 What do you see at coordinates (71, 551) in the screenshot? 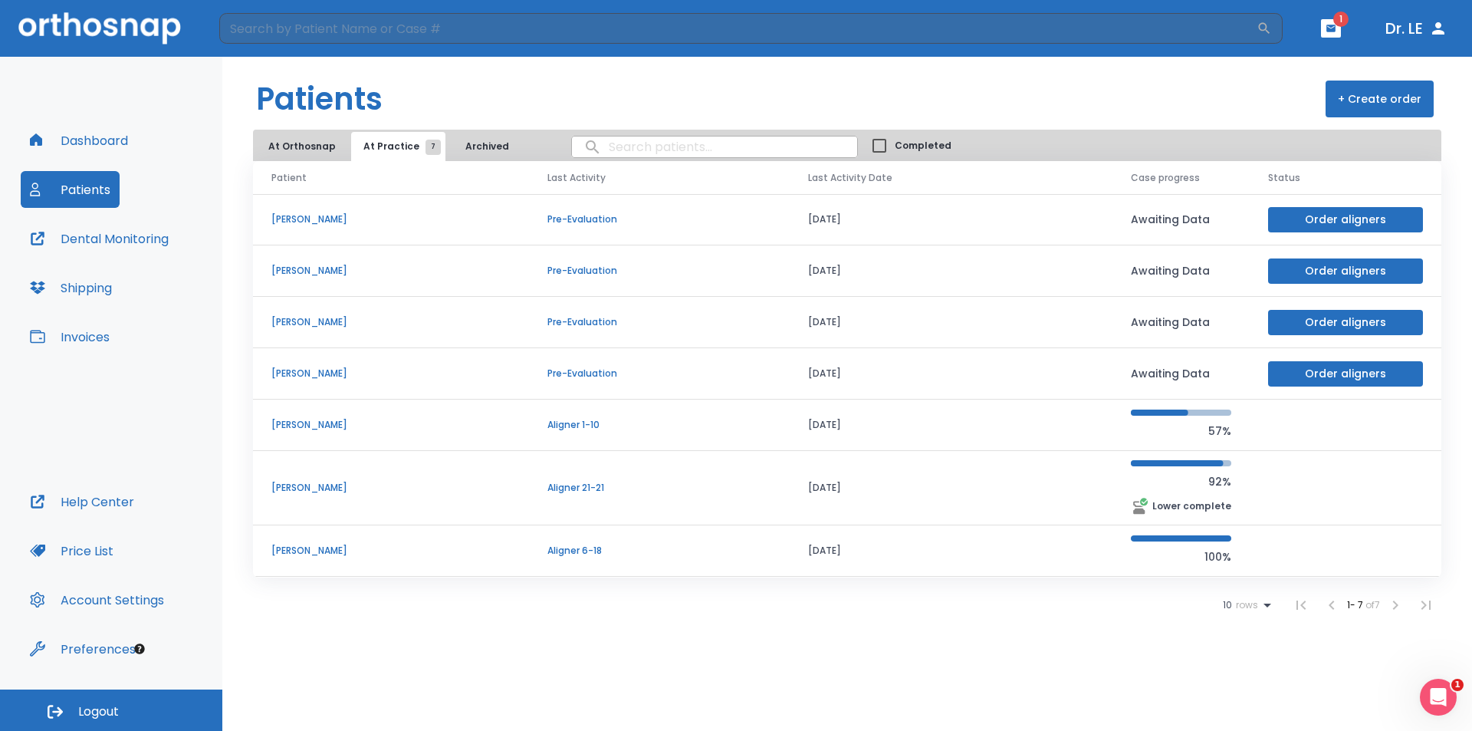
I see `button: Price List` at bounding box center [71, 551].